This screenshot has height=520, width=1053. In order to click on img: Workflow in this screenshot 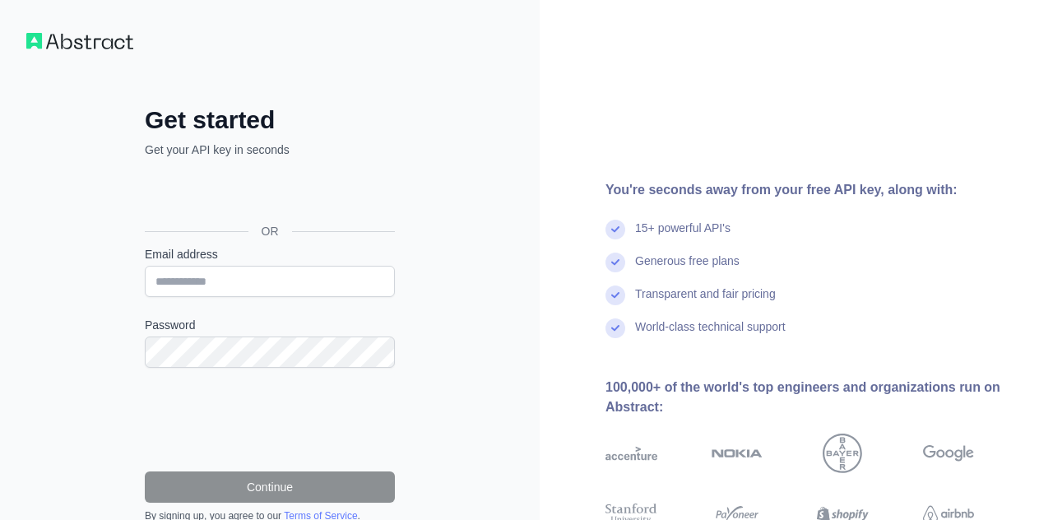, I will do `click(80, 41)`.